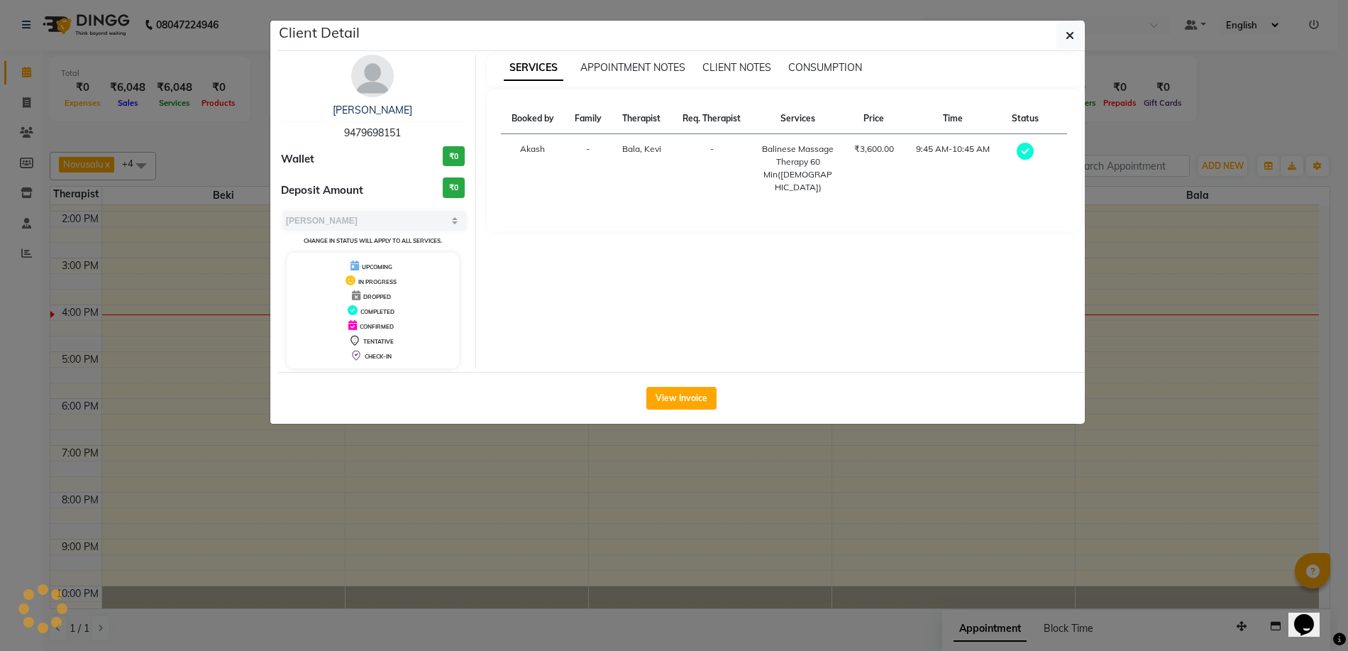 This screenshot has width=1348, height=651. I want to click on th: Req. Therapist, so click(712, 119).